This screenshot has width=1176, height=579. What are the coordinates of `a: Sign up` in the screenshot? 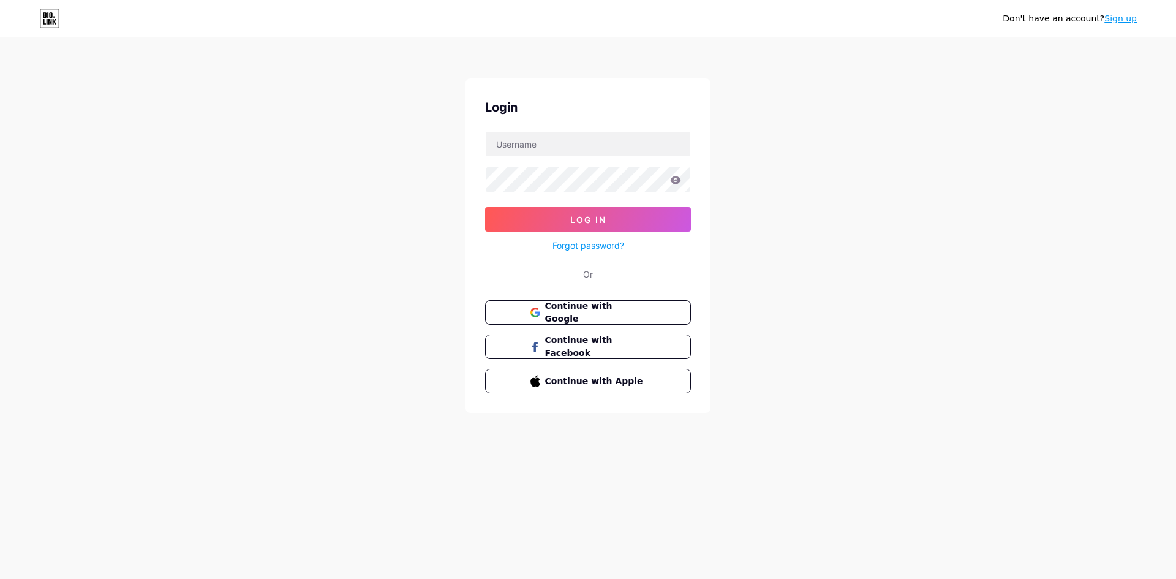 It's located at (1121, 18).